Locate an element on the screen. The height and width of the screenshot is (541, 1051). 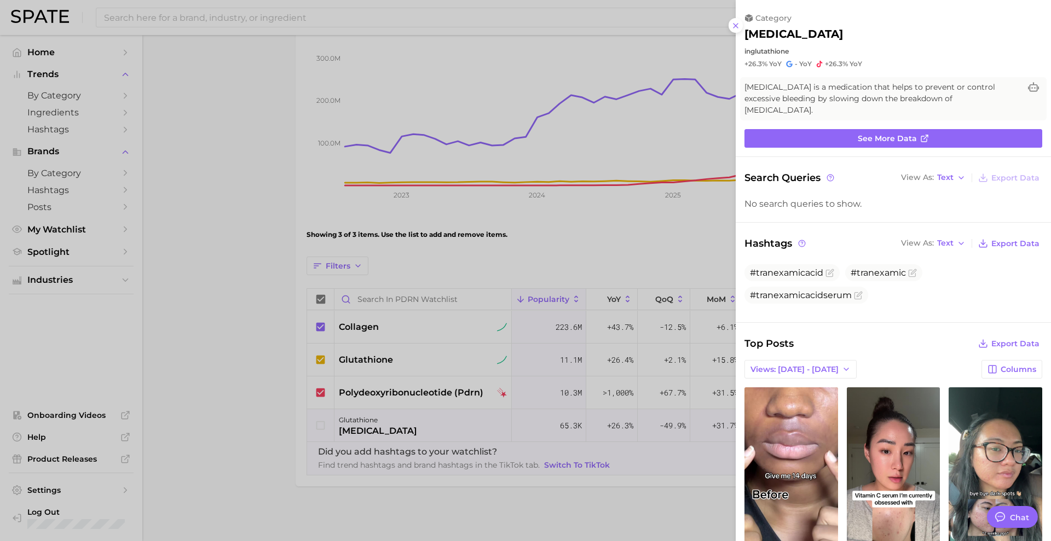
span: Search Queries is located at coordinates (790, 178).